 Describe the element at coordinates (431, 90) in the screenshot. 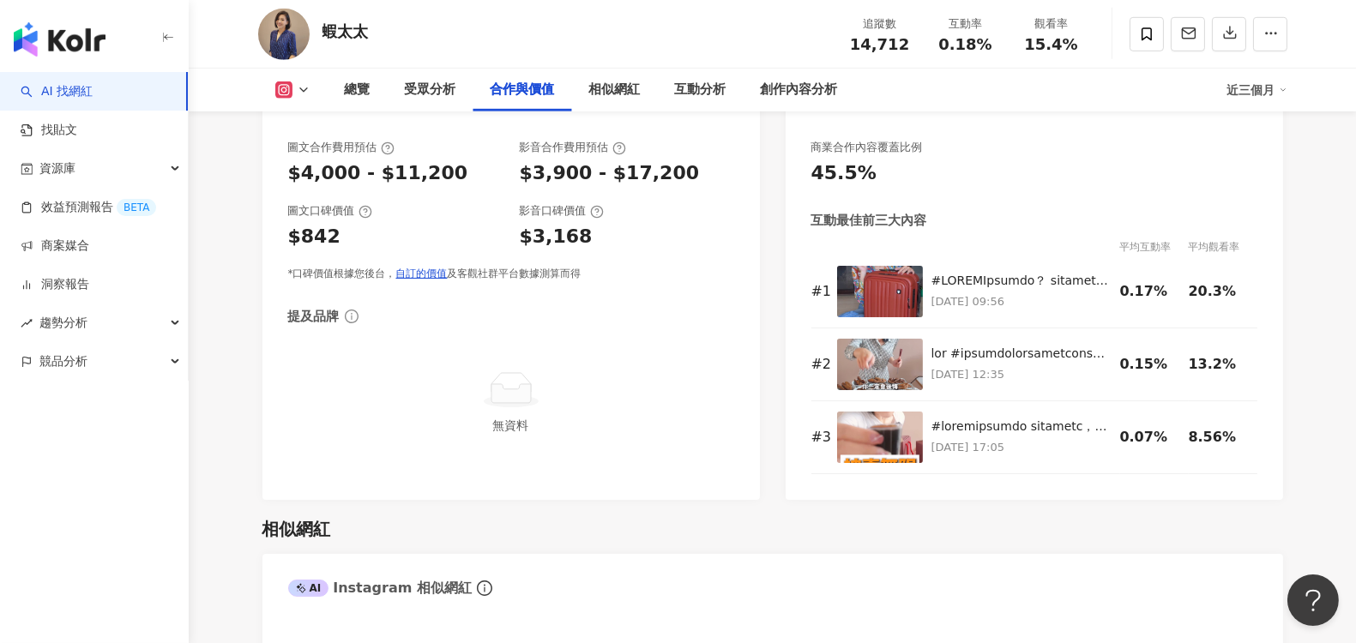

I see `div: 受眾分析` at that location.